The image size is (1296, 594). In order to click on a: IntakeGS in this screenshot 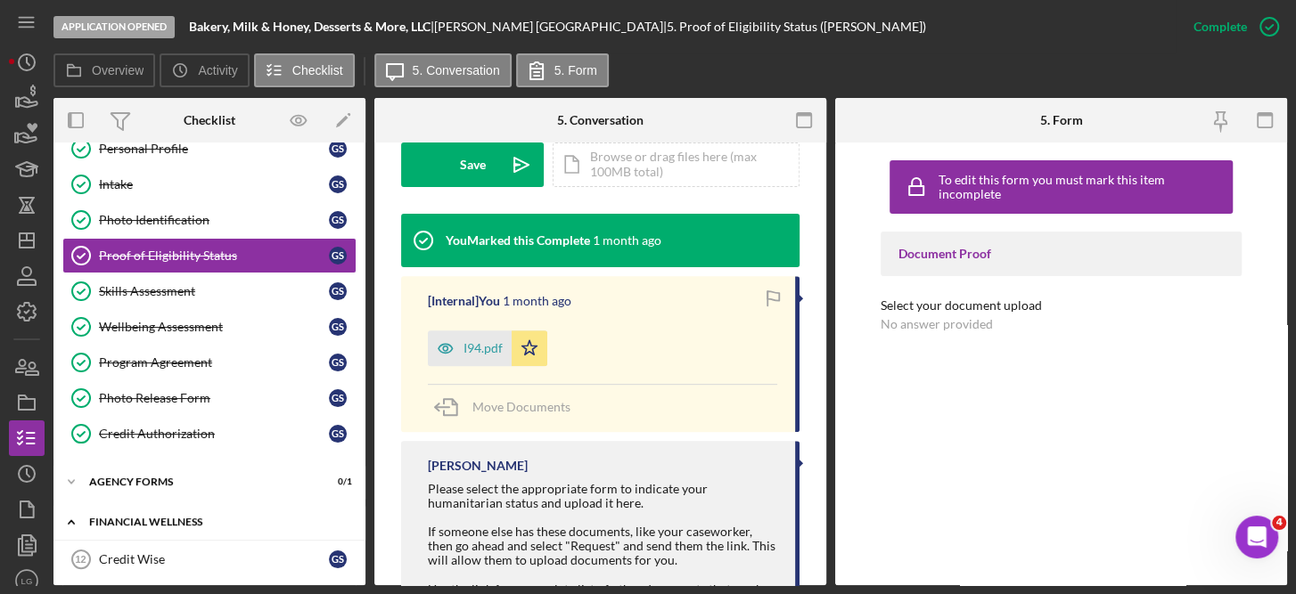, I will do `click(209, 184)`.